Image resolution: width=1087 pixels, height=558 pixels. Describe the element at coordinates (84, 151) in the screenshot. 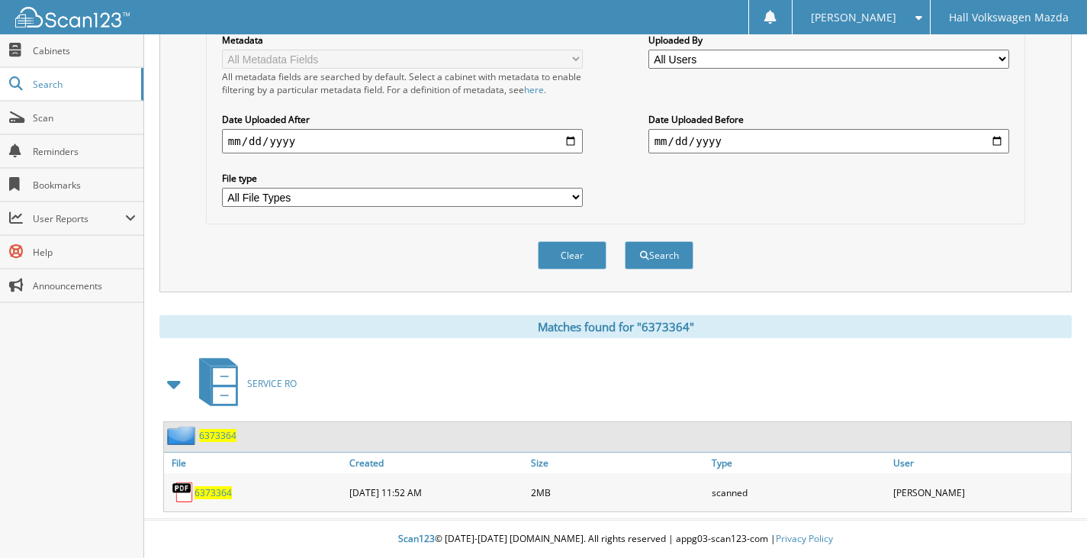

I see `span: Reminders` at that location.